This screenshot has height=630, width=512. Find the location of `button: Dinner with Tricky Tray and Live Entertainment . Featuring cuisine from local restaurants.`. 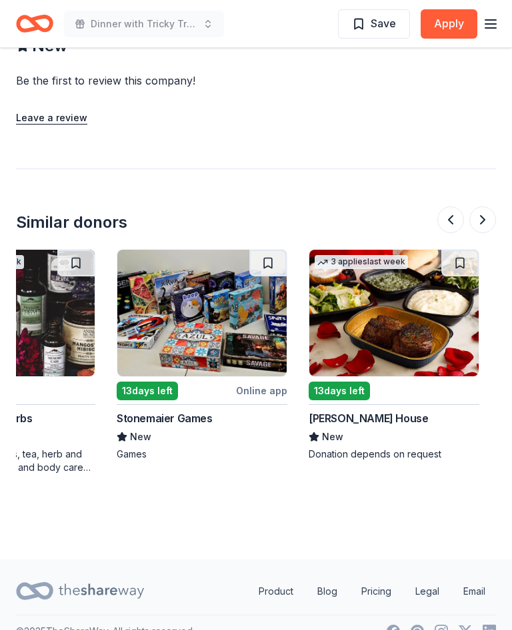

button: Dinner with Tricky Tray and Live Entertainment . Featuring cuisine from local restaurants. is located at coordinates (144, 24).